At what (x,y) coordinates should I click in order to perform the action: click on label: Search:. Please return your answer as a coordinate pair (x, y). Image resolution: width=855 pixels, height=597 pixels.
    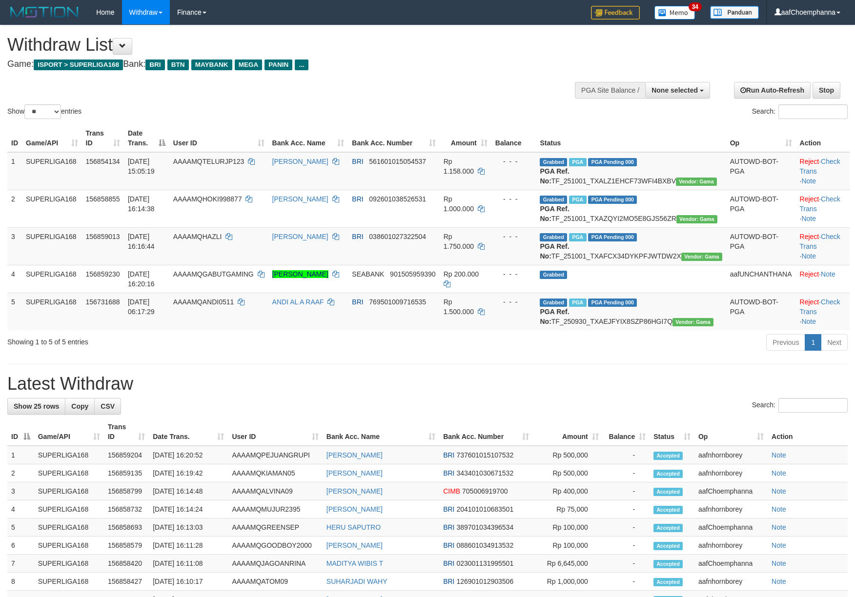
    Looking at the image, I should click on (800, 112).